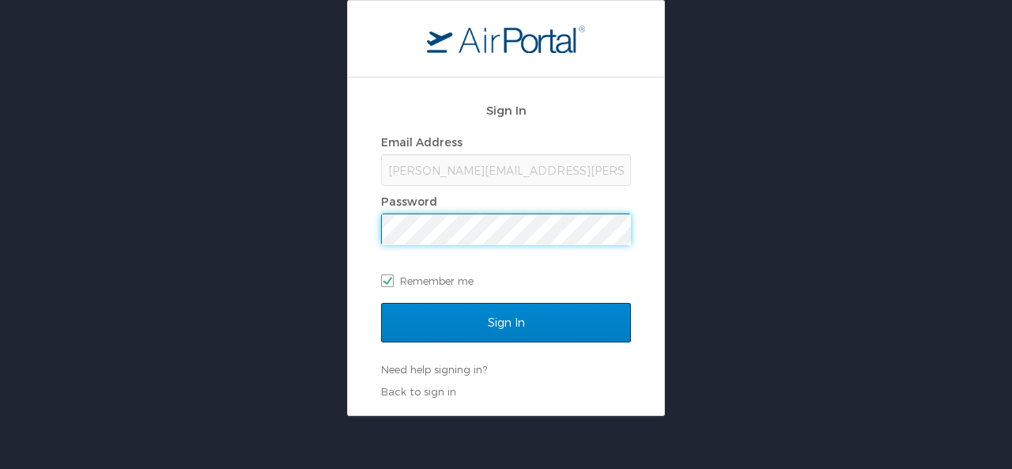 The height and width of the screenshot is (469, 1012). I want to click on label: Password, so click(409, 201).